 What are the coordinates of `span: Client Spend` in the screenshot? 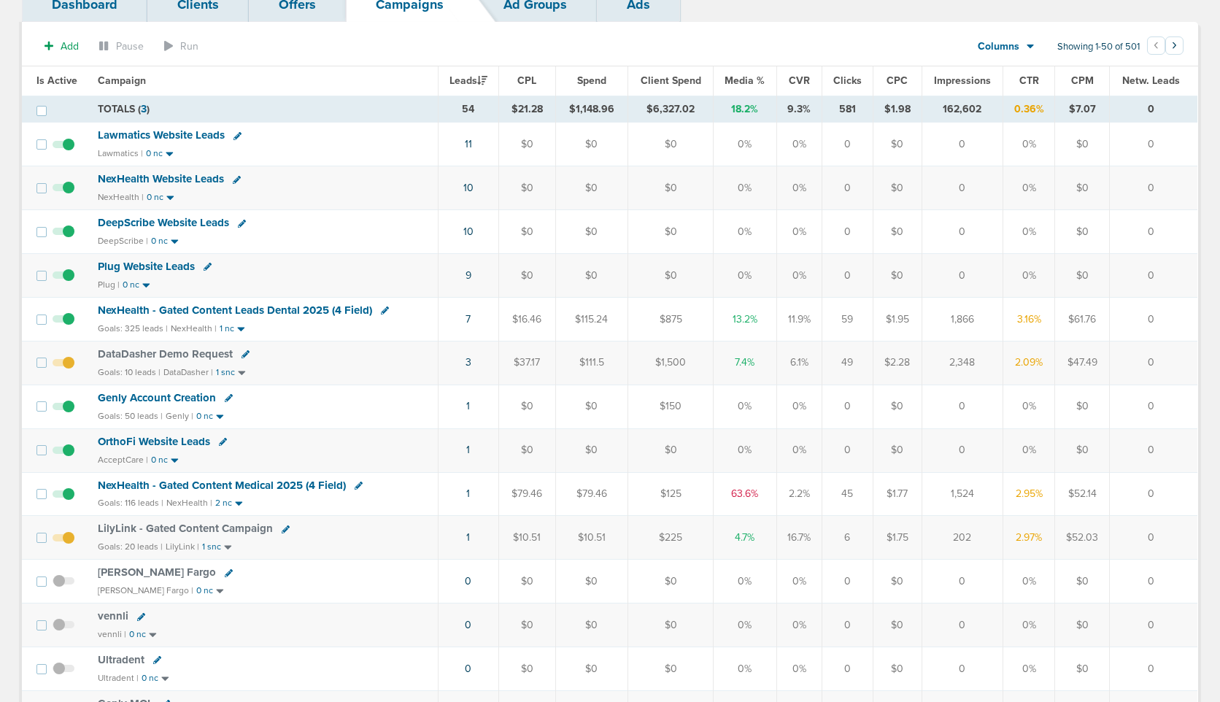 It's located at (670, 80).